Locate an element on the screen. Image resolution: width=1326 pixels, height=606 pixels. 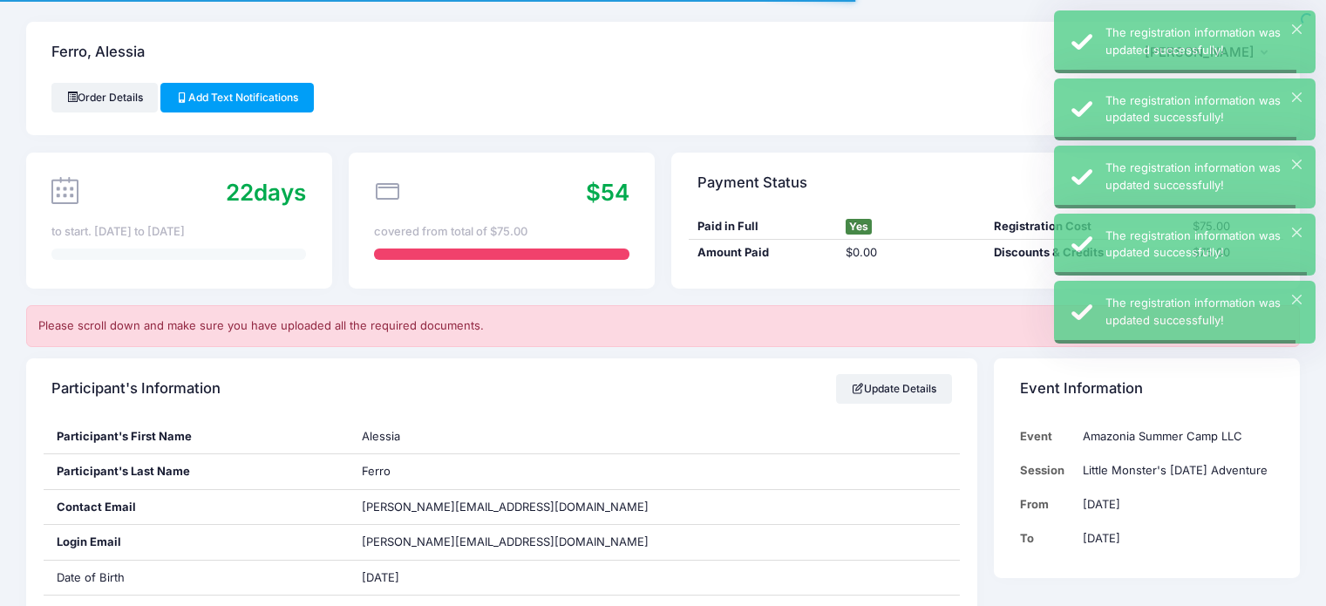
span: Ferro is located at coordinates (376, 471).